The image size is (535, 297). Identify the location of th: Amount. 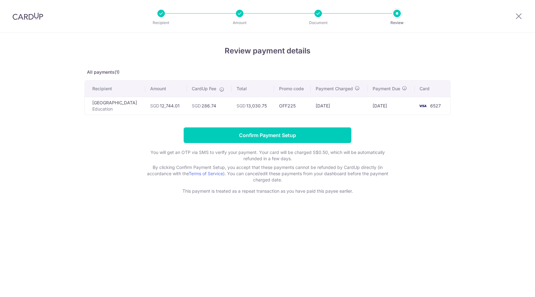
(166, 89).